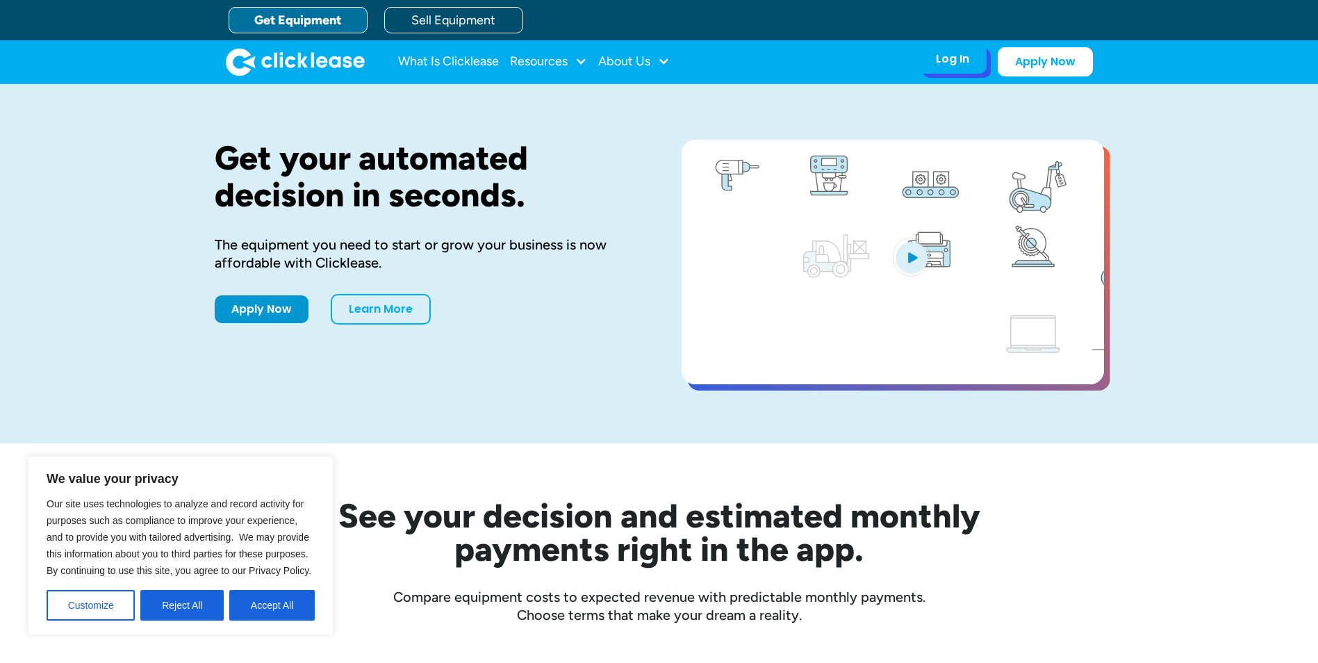 This screenshot has height=663, width=1318. Describe the element at coordinates (454, 20) in the screenshot. I see `a: Sell Equipment` at that location.